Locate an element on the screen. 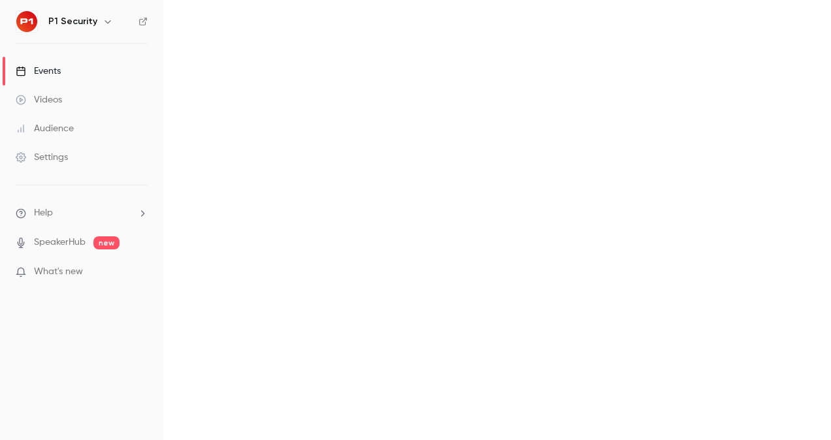 The image size is (831, 440). span: new is located at coordinates (106, 243).